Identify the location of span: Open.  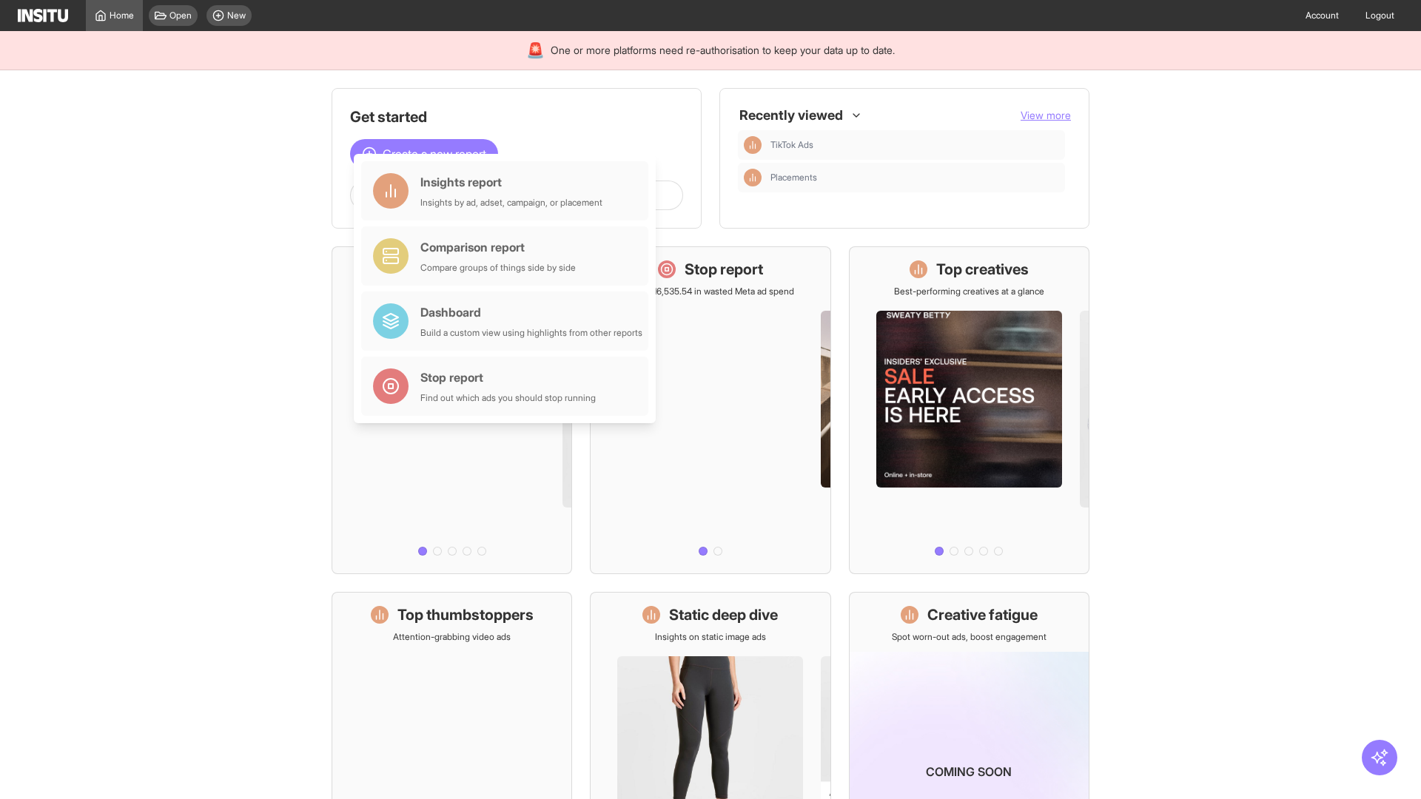
(181, 16).